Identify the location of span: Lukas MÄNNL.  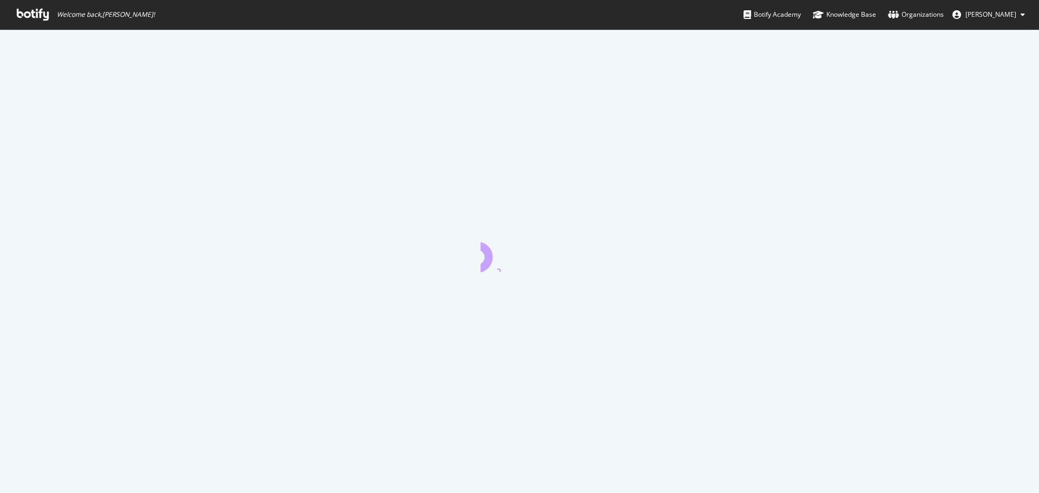
(991, 14).